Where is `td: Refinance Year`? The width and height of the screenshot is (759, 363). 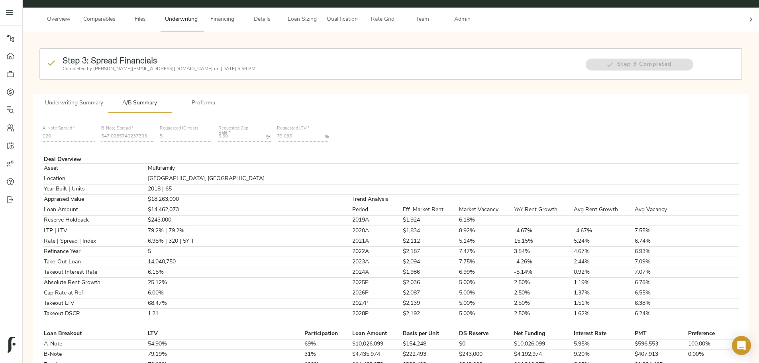
td: Refinance Year is located at coordinates (94, 252).